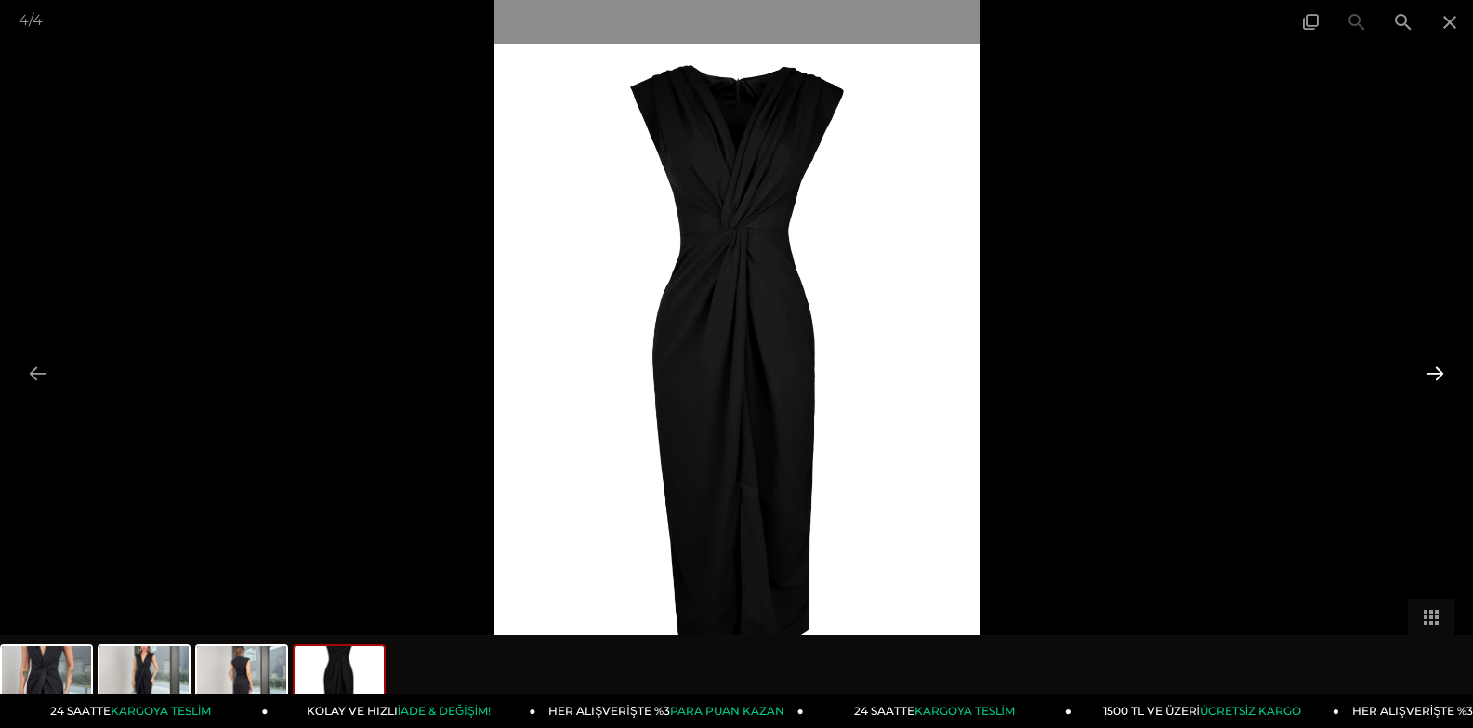  I want to click on span: PARA PUAN KAZAN, so click(727, 710).